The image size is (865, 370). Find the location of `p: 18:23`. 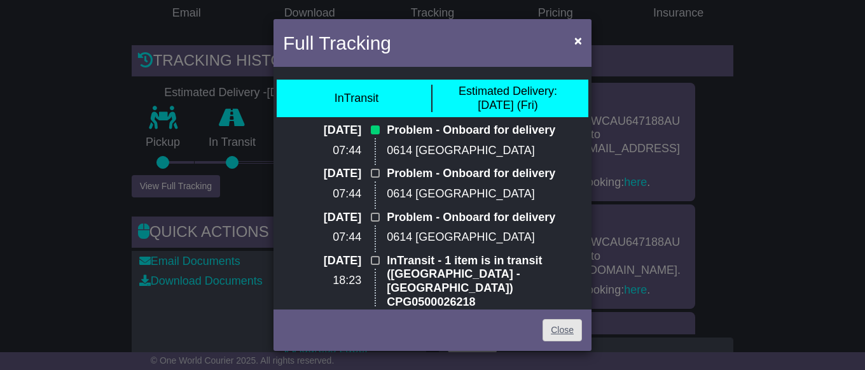

p: 18:23 is located at coordinates (322, 281).